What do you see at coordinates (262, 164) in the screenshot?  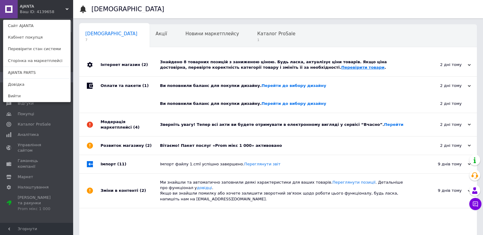 I see `a: Переглянути звіт` at bounding box center [262, 164].